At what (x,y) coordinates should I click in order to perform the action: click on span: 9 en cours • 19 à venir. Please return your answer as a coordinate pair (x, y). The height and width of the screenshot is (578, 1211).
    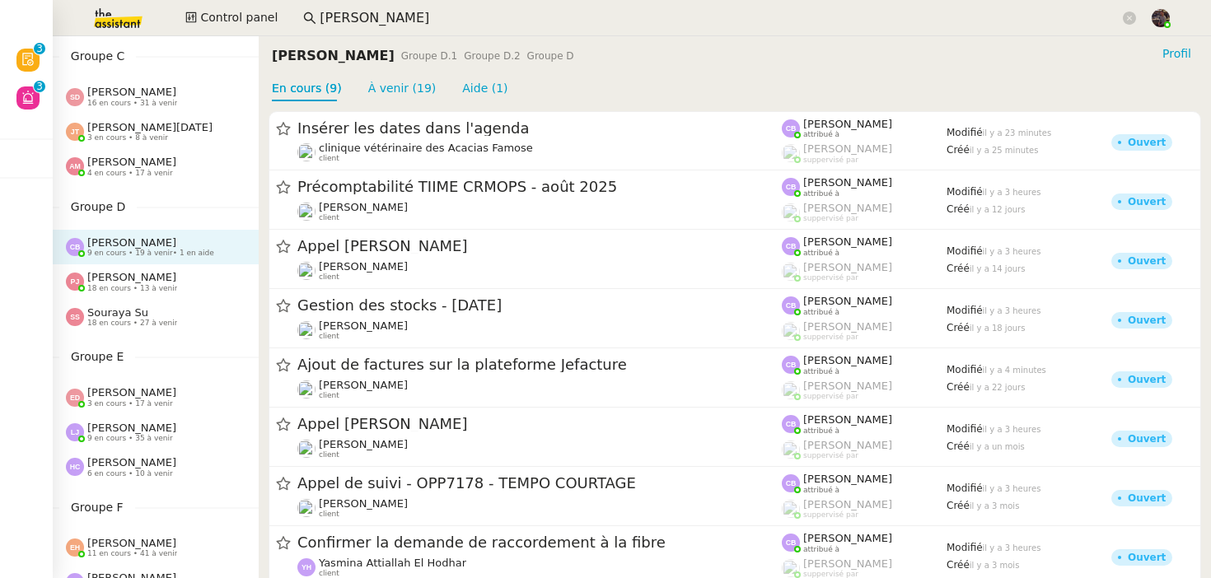
    Looking at the image, I should click on (151, 253).